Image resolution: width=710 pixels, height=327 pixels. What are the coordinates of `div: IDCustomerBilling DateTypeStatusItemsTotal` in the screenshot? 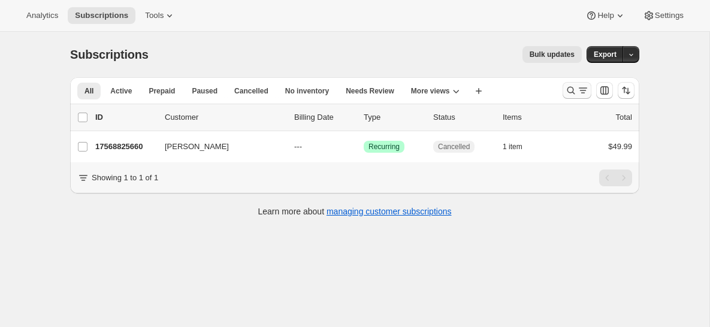 It's located at (364, 118).